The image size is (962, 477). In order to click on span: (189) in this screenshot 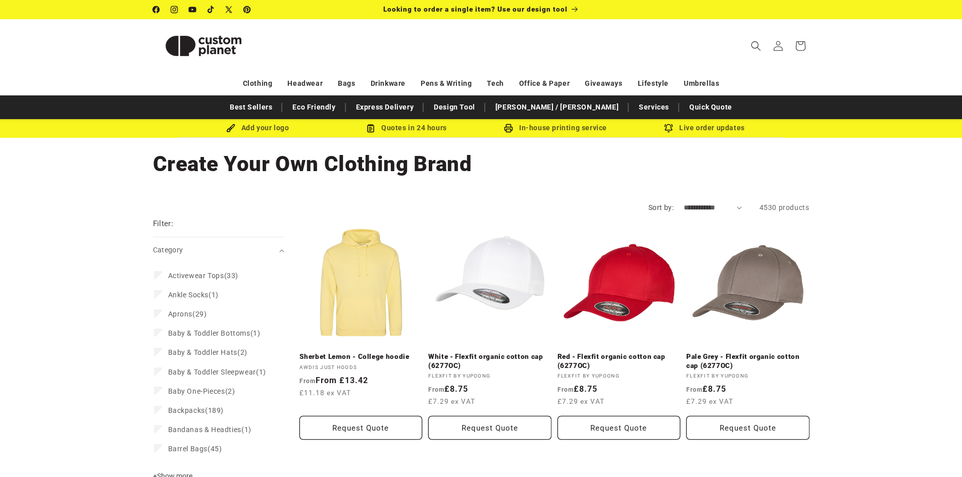, I will do `click(196, 411)`.